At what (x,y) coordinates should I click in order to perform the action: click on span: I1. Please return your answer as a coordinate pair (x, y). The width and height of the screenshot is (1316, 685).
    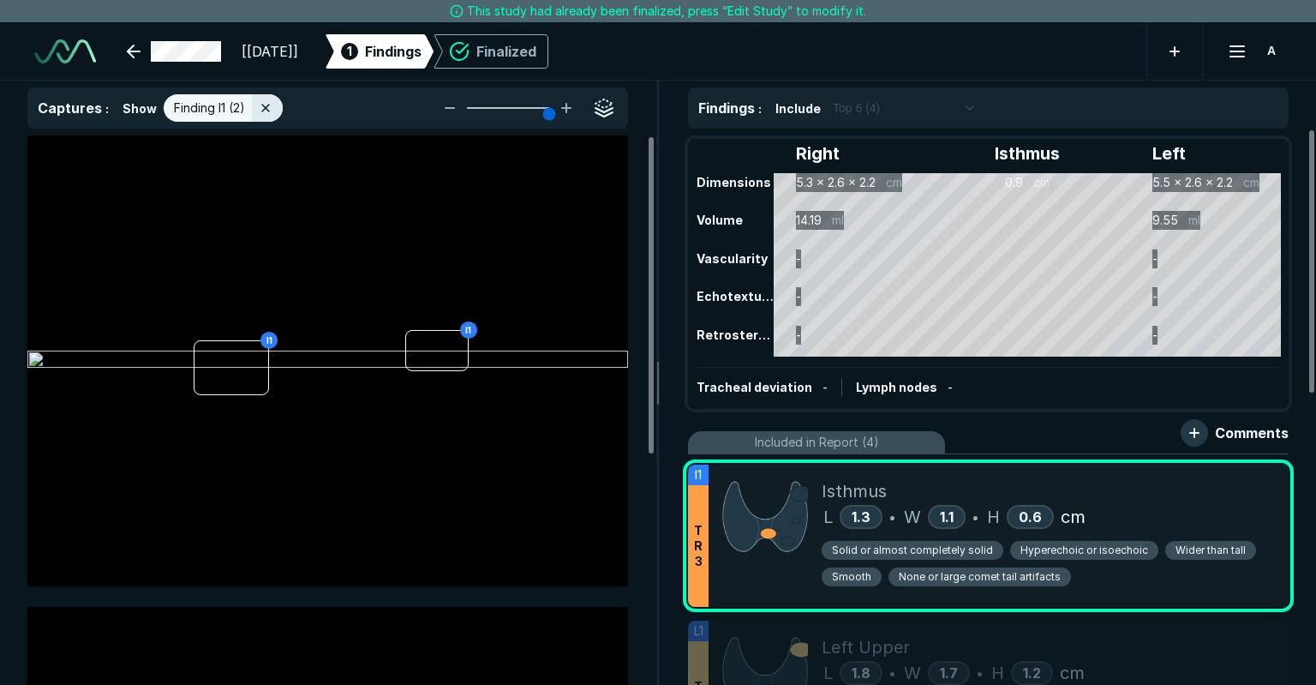
    Looking at the image, I should click on (698, 475).